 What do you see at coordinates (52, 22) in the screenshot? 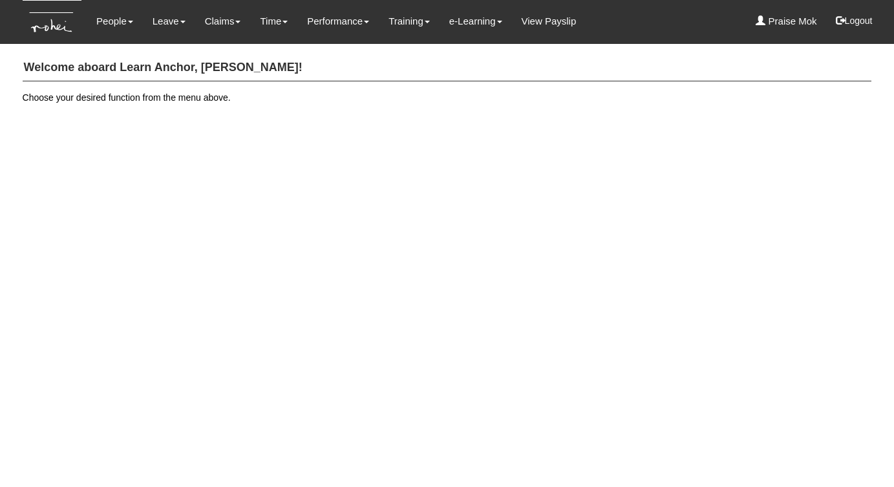
I see `img: KTs7HI1dOZG7tu7pUkOpGGQAiEQAiEQAj0IhBB1wtXDg6BEAiBEAiBEAiB4RGIoBtemSRFIRACIRACIRACIdCLQARdL1w5OAR...` at bounding box center [52, 22].